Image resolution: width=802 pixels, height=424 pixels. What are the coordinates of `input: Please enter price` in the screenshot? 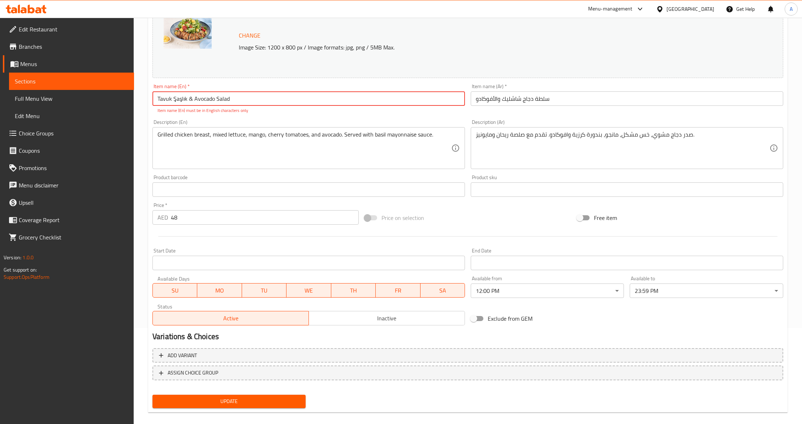 It's located at (265, 218).